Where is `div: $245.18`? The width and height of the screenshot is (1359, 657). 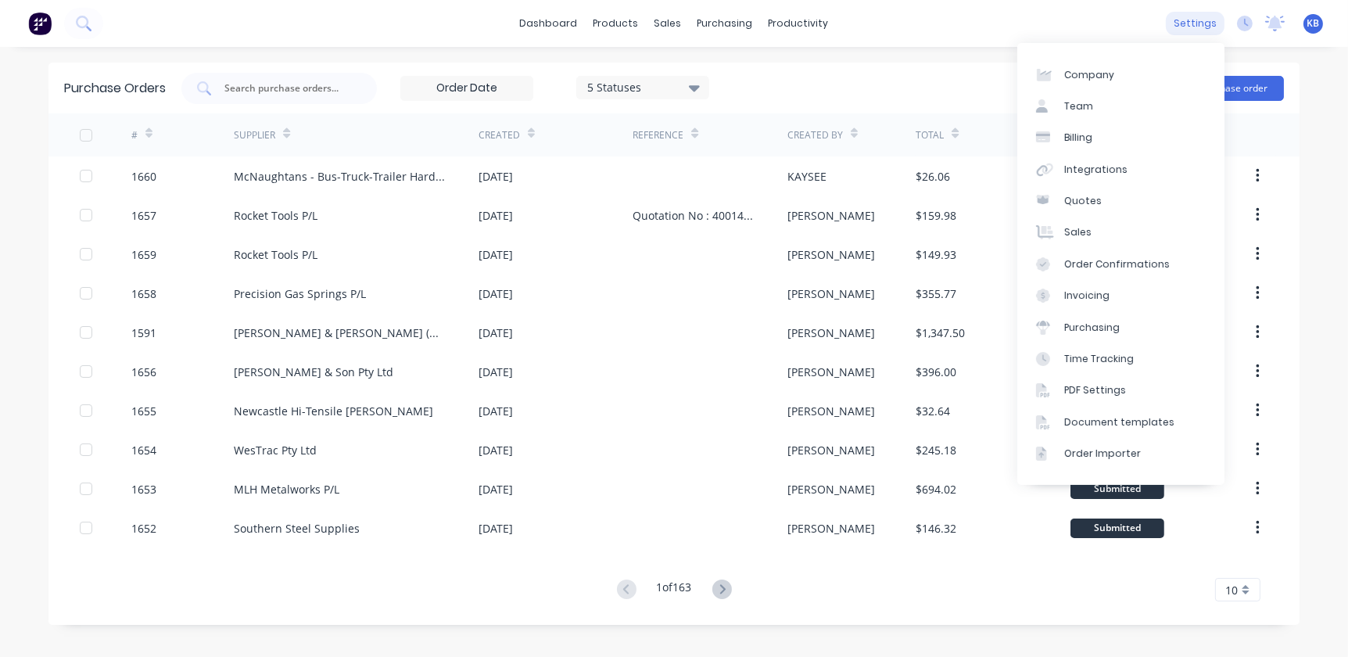 div: $245.18 is located at coordinates (936, 450).